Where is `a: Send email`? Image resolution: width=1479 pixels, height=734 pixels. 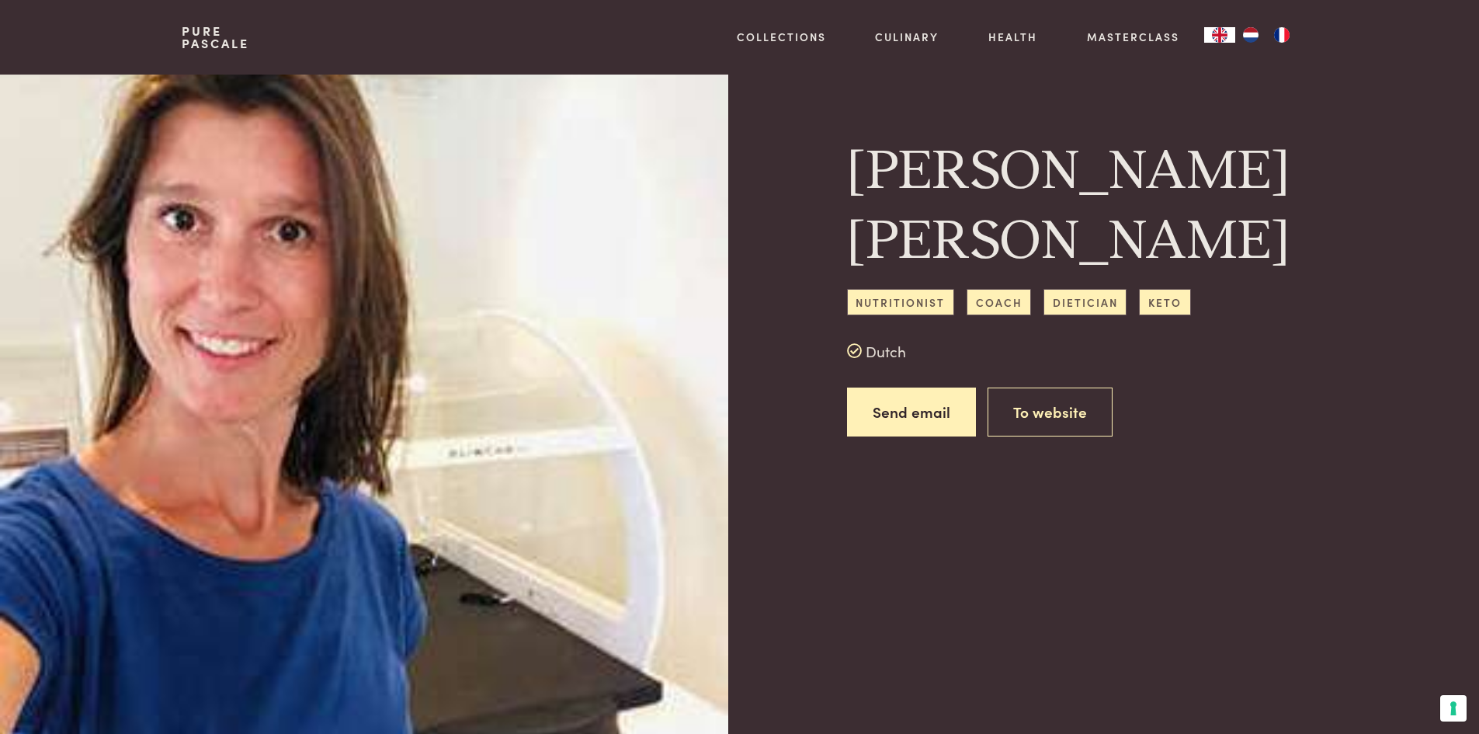
a: Send email is located at coordinates (911, 411).